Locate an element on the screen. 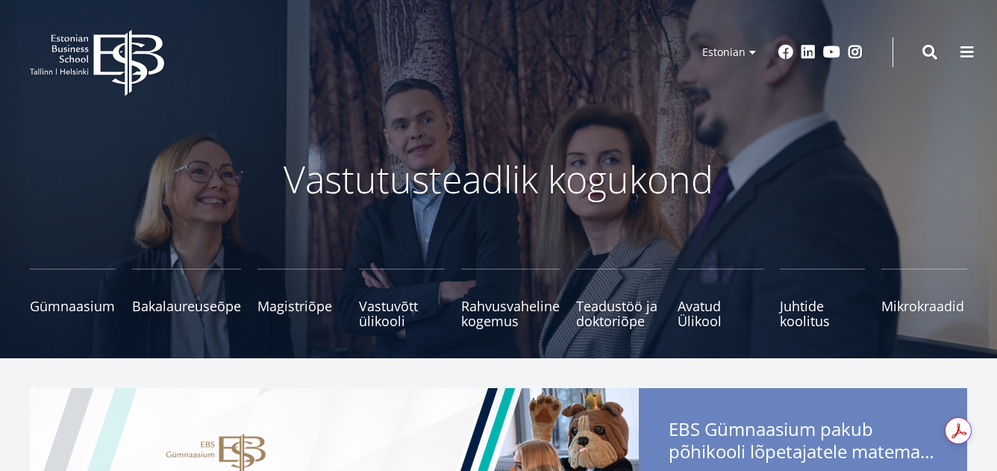 This screenshot has width=997, height=471. a: Instagram is located at coordinates (855, 52).